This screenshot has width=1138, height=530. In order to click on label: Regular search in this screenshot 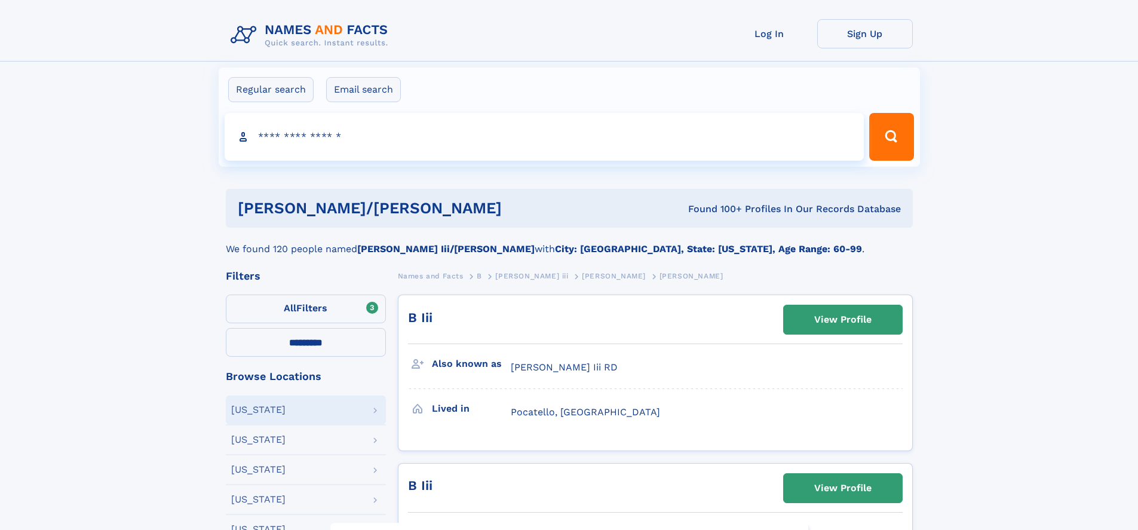, I will do `click(271, 90)`.